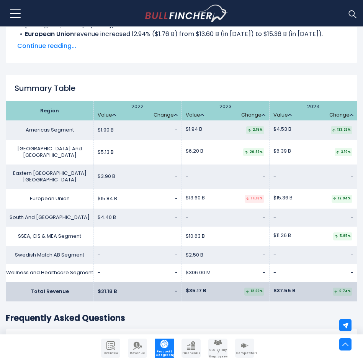 The height and width of the screenshot is (362, 363). Describe the element at coordinates (343, 291) in the screenshot. I see `div: 6.74%` at that location.